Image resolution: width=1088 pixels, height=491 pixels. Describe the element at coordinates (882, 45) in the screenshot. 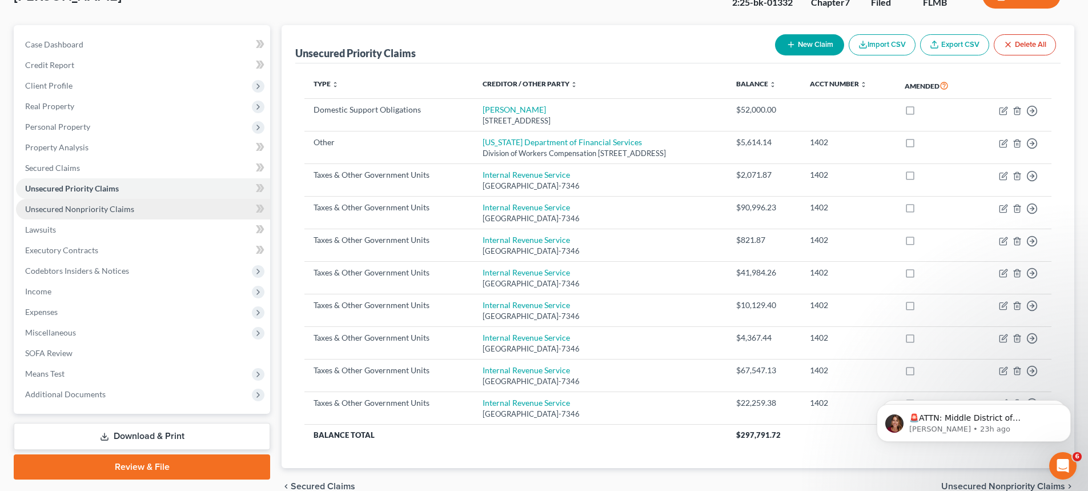

I see `button: Import CSV` at that location.